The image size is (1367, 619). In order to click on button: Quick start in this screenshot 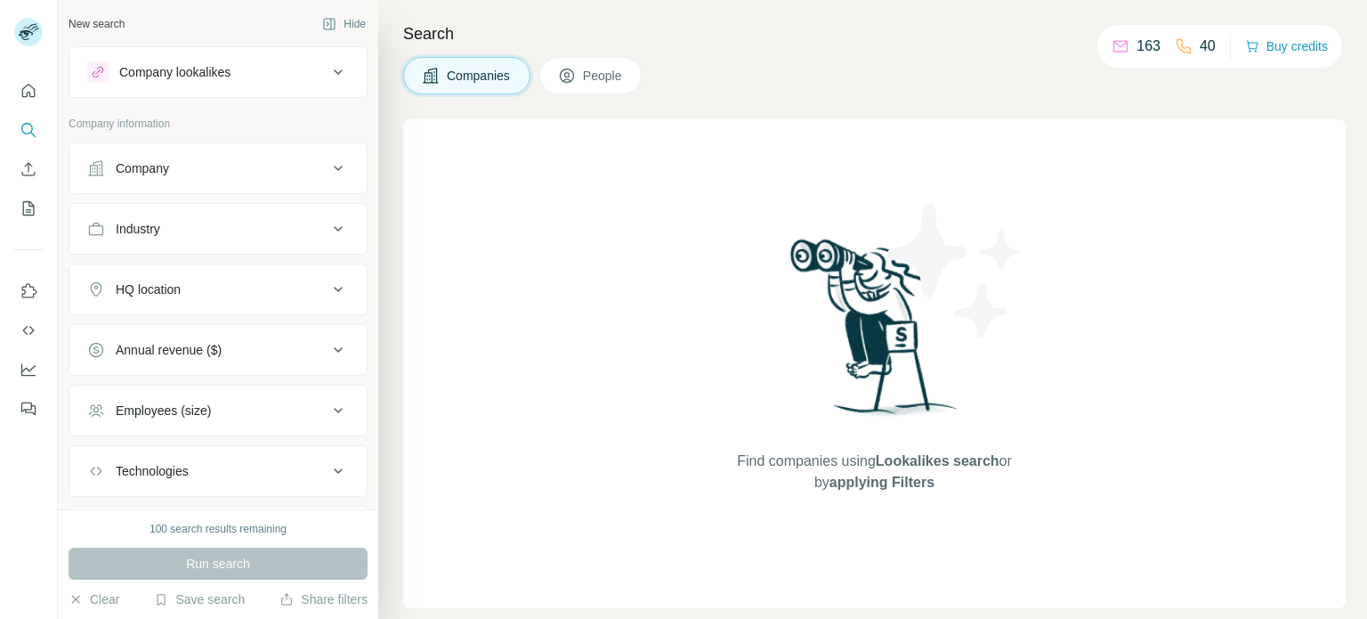, I will do `click(28, 91)`.